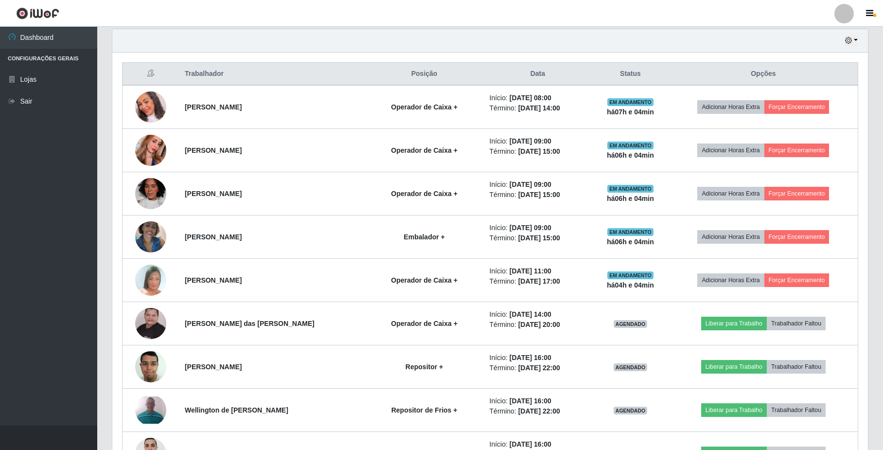 The image size is (883, 450). What do you see at coordinates (538, 74) in the screenshot?
I see `th: Data` at bounding box center [538, 74].